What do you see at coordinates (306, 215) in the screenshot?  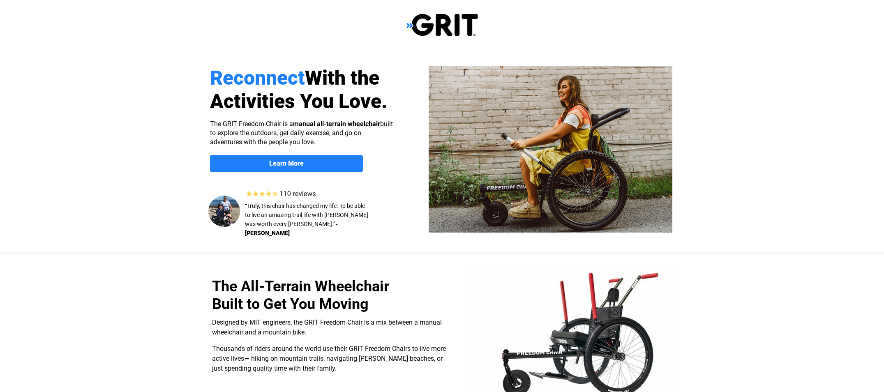 I see `span: “Truly, this chair has changed my life. To be able to live an amazing trail life with [PERSON_NAM...` at bounding box center [306, 215].